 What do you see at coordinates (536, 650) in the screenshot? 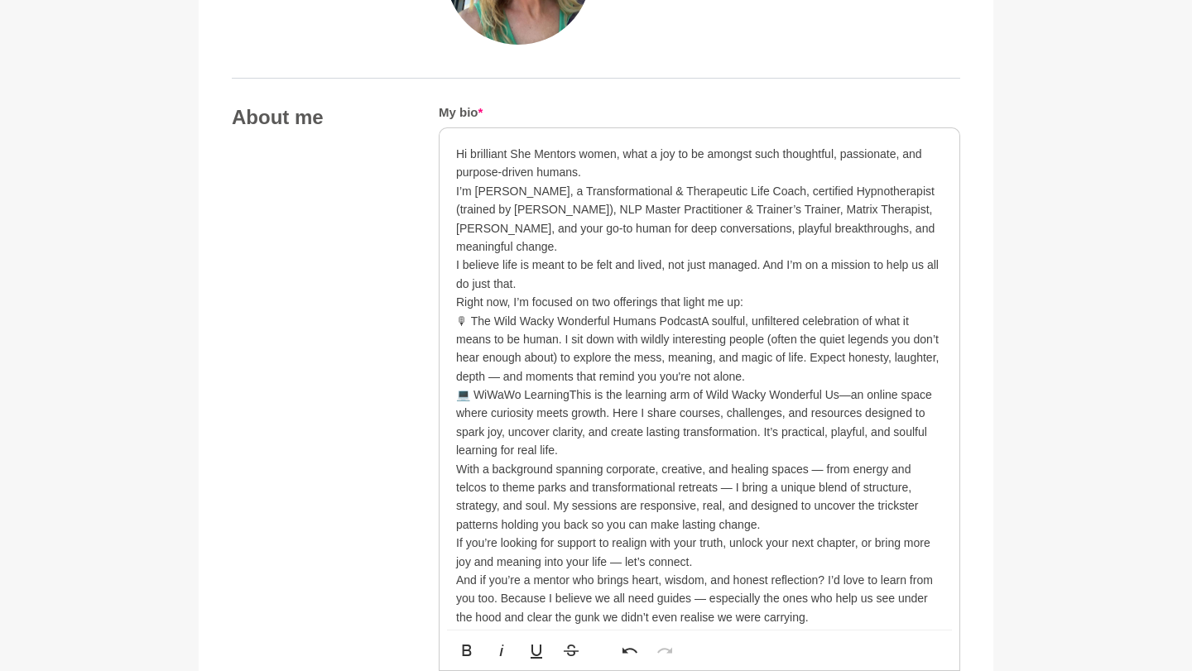
I see `button: Underline (⌘U)` at bounding box center [536, 650].